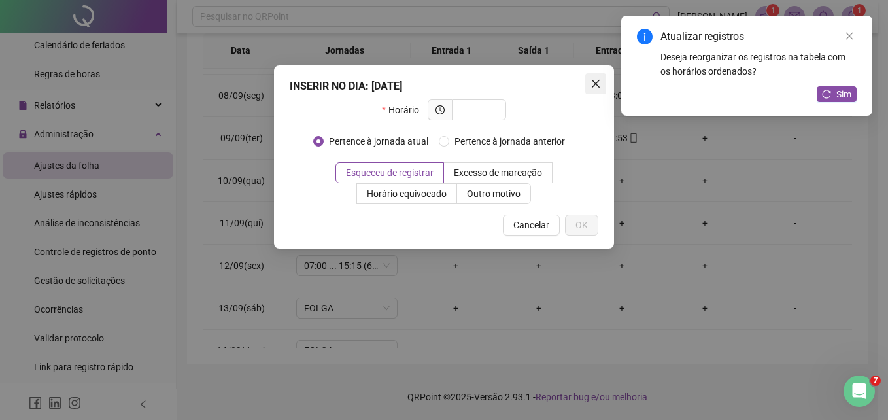  What do you see at coordinates (759, 64) in the screenshot?
I see `div: Deseja reorganizar os registros na tabela com os horários ordenados?` at bounding box center [759, 64].